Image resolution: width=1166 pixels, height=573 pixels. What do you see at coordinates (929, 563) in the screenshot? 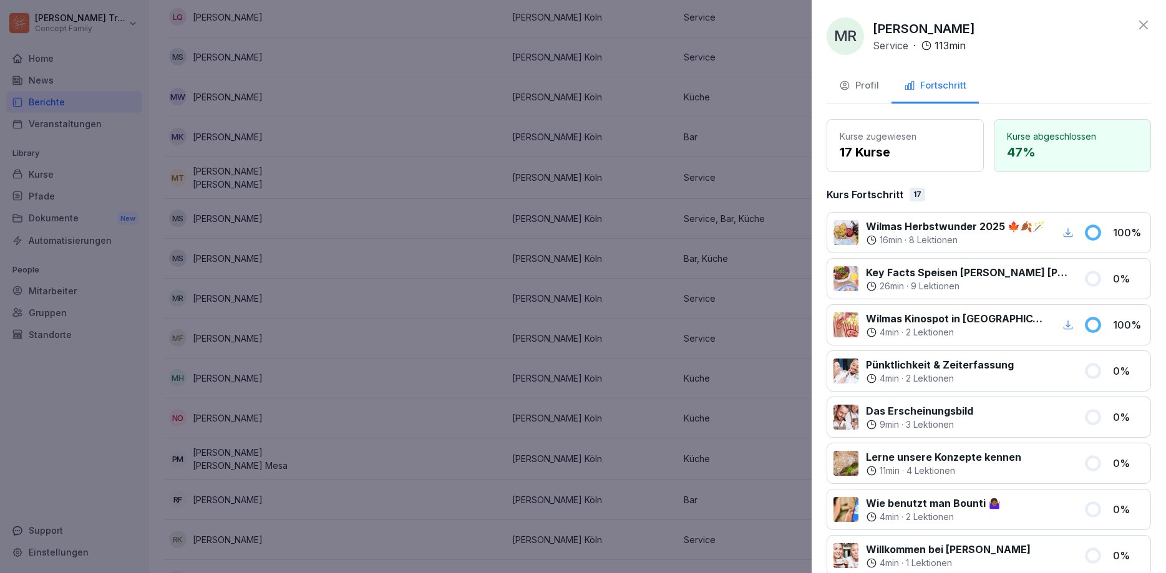
I see `p: 1 Lektionen` at bounding box center [929, 563].